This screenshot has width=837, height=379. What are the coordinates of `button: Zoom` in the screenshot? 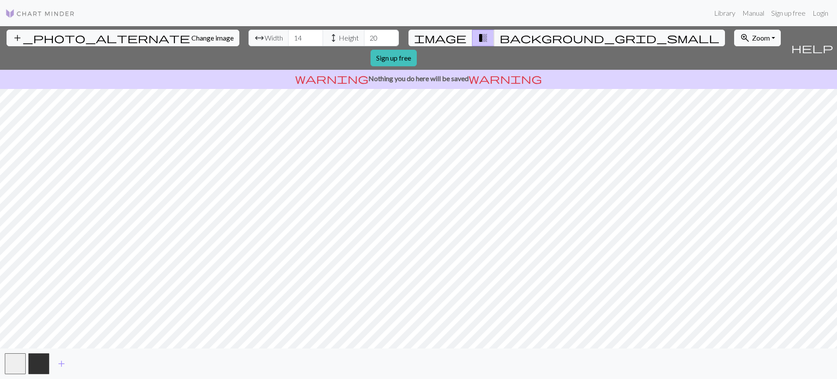 It's located at (757, 38).